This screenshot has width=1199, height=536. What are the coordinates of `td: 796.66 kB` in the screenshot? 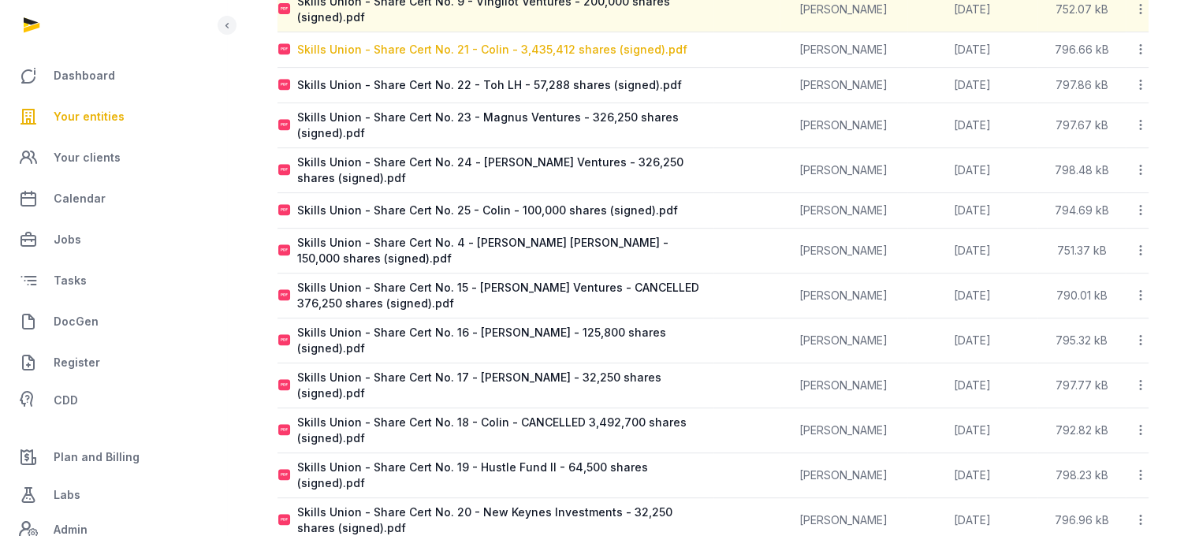 It's located at (1082, 50).